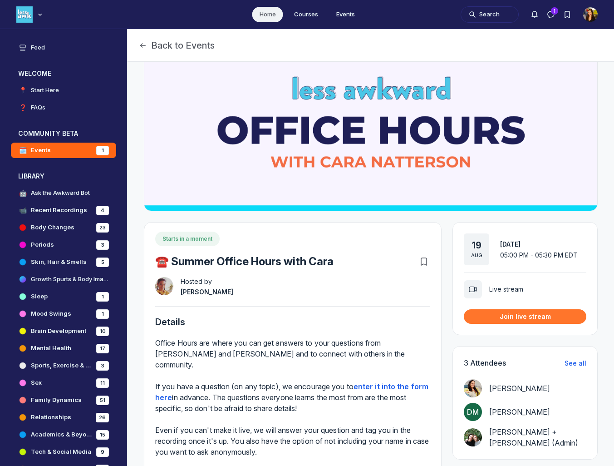  Describe the element at coordinates (103, 434) in the screenshot. I see `div: 15` at that location.